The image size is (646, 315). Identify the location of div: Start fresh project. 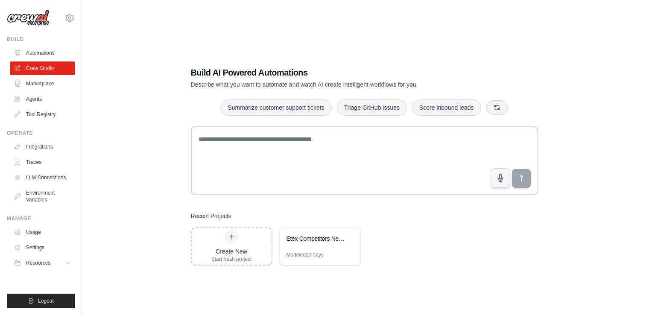
(231, 259).